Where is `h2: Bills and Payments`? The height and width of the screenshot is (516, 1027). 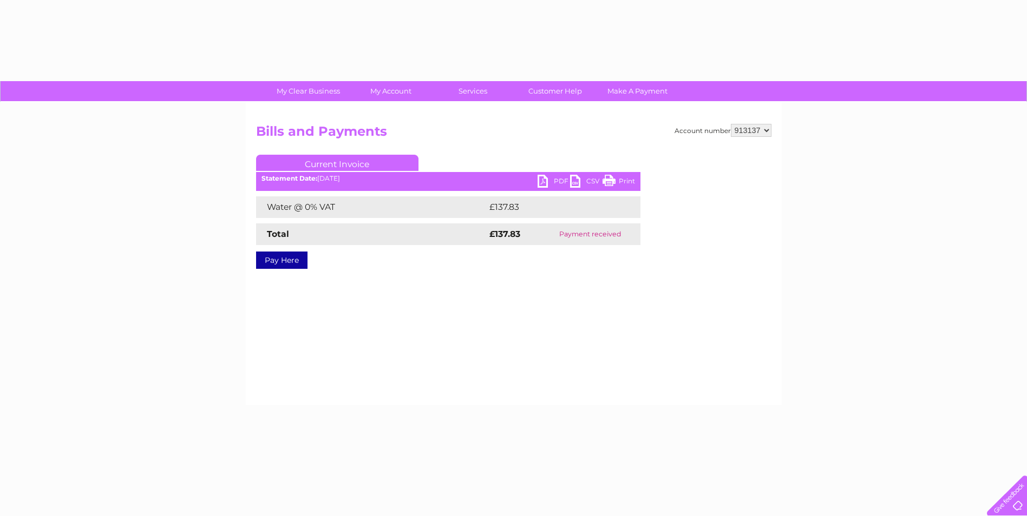
h2: Bills and Payments is located at coordinates (514, 134).